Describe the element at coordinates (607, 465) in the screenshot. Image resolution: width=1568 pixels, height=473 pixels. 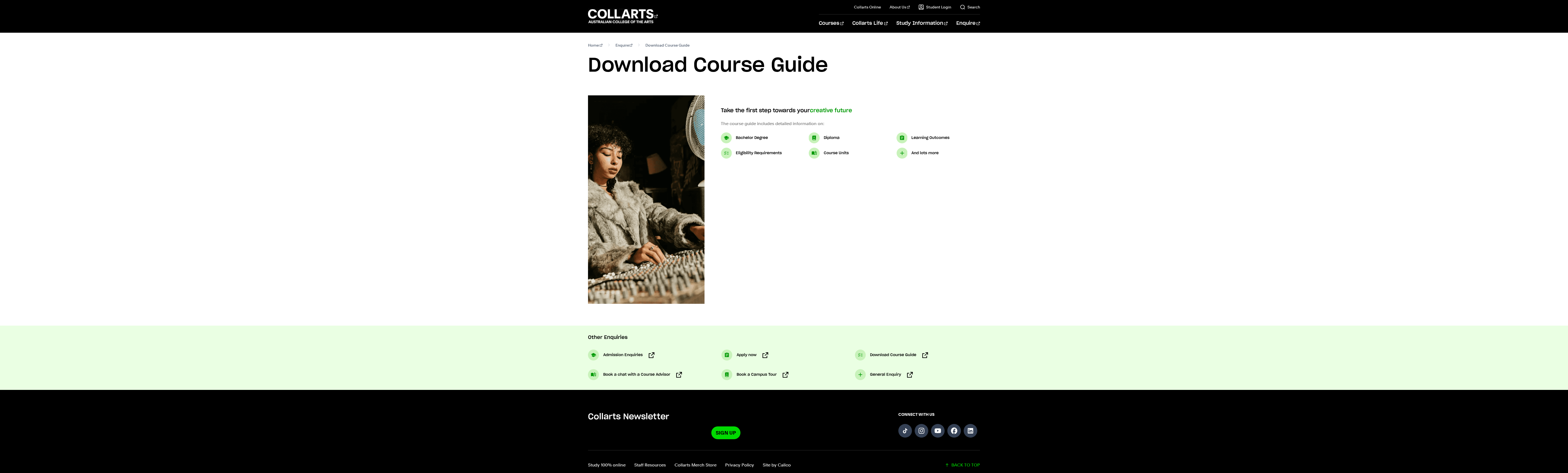
I see `a: Study 100% online` at that location.